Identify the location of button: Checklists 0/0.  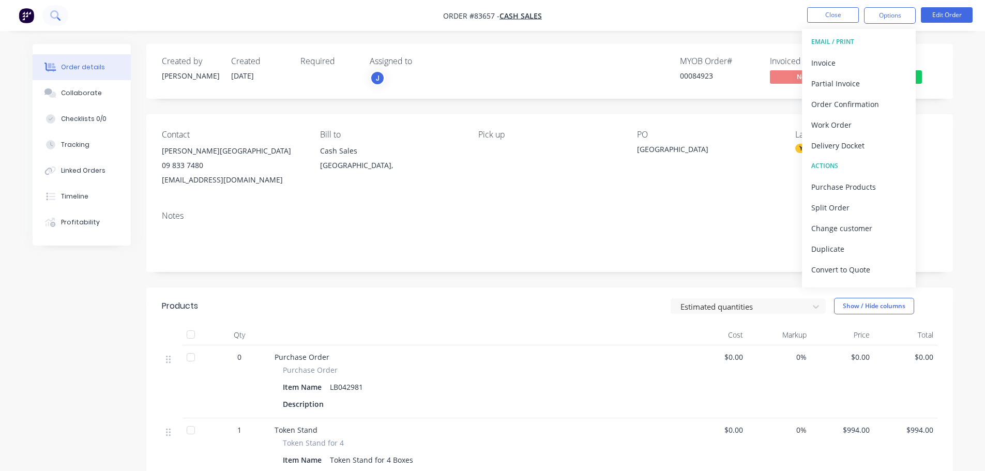
(82, 119).